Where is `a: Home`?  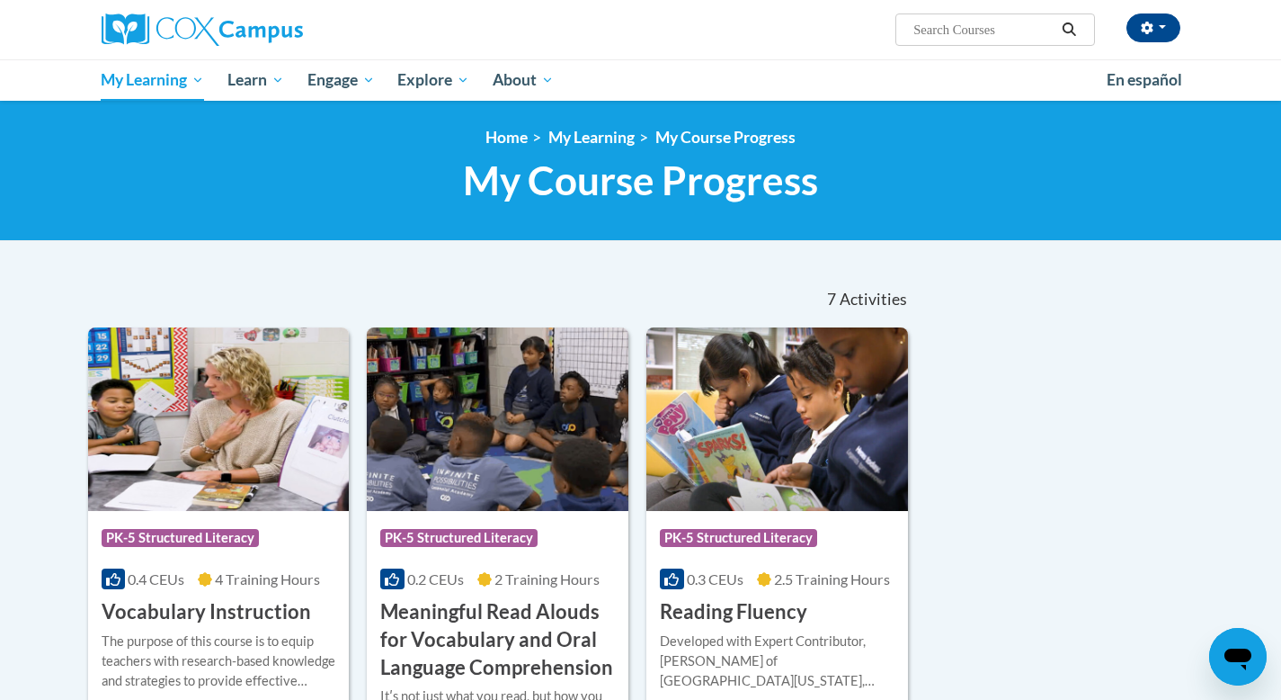 a: Home is located at coordinates (506, 137).